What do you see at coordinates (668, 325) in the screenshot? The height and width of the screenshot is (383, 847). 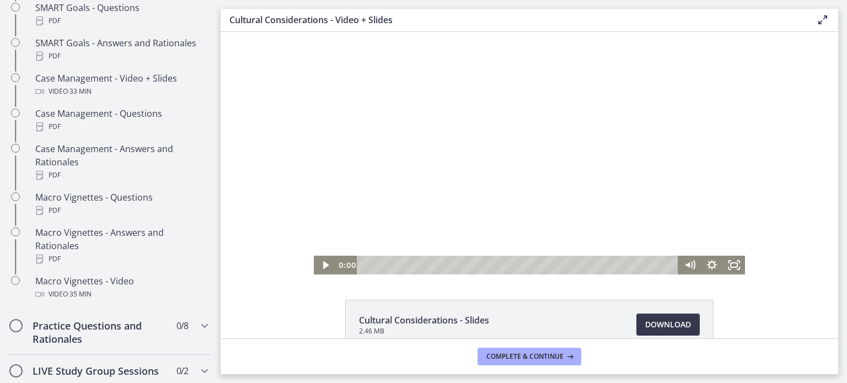 I see `a: Download` at bounding box center [668, 325].